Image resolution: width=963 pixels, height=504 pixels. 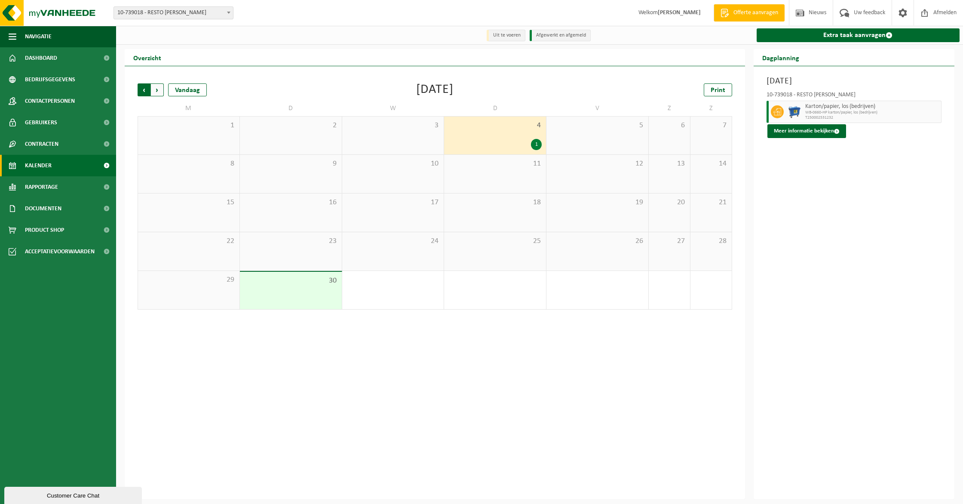 What do you see at coordinates (669, 241) in the screenshot?
I see `span: 27` at bounding box center [669, 241].